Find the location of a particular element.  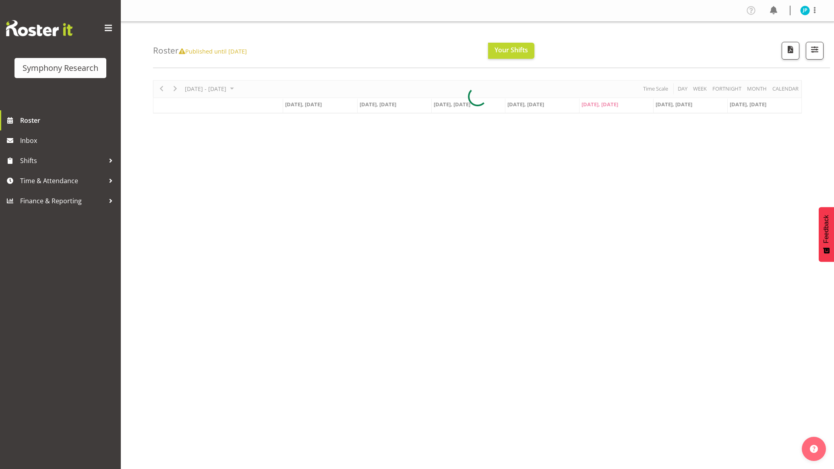

span: Your Shifts is located at coordinates (511, 50).